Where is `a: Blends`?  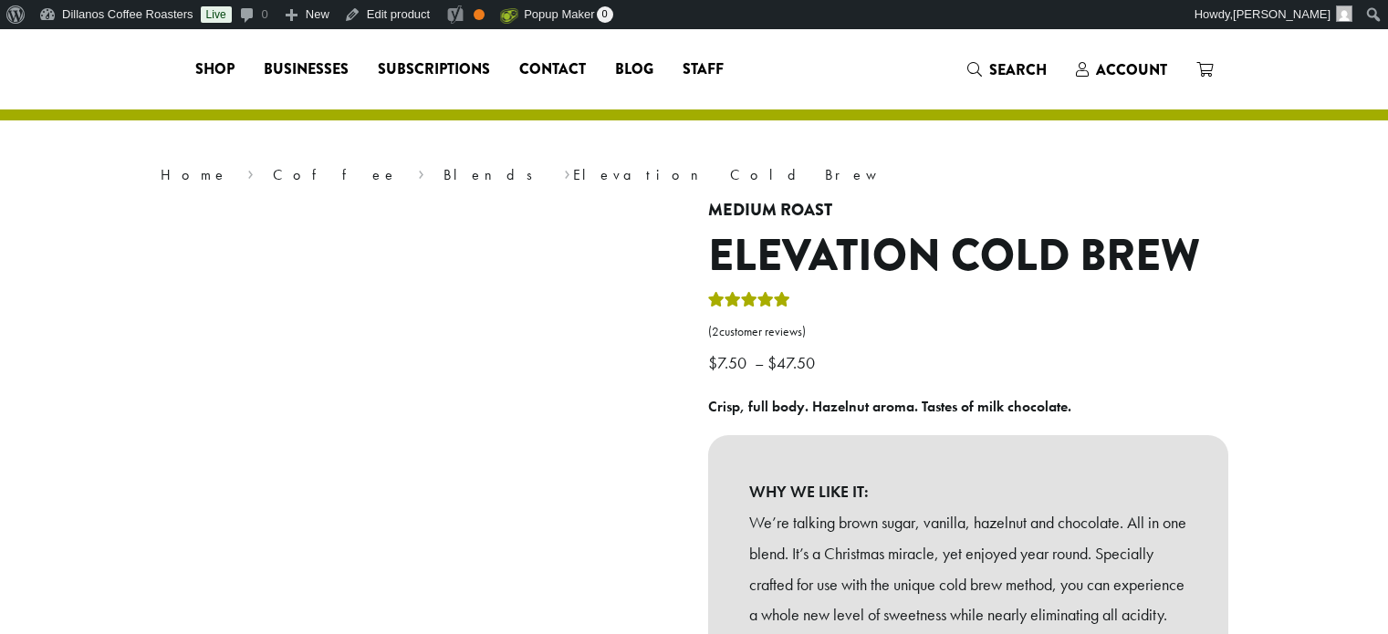
a: Blends is located at coordinates (494, 174).